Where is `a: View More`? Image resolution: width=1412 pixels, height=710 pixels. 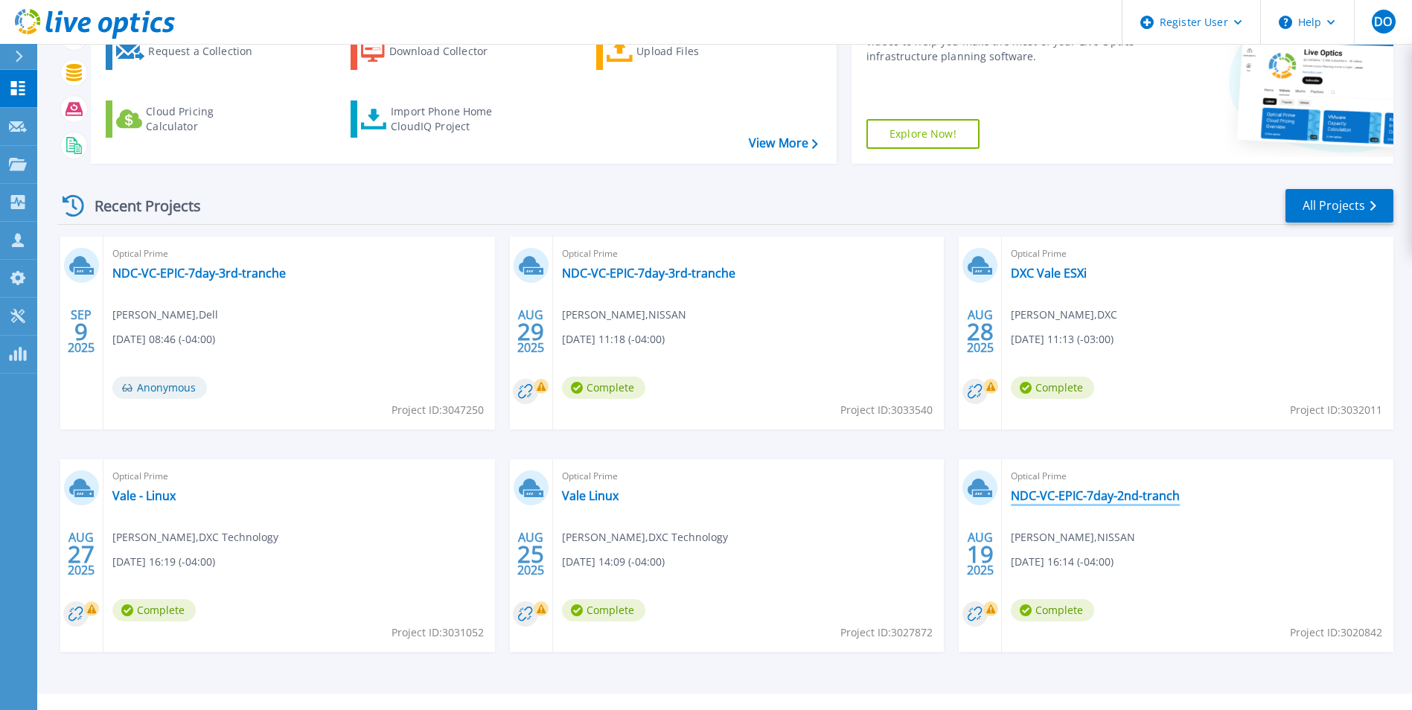
a: View More is located at coordinates (783, 143).